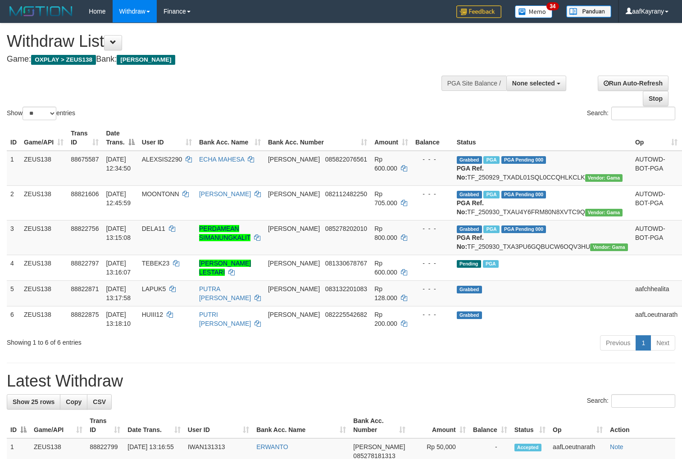 The height and width of the screenshot is (459, 682). What do you see at coordinates (542, 138) in the screenshot?
I see `th: Status` at bounding box center [542, 138].